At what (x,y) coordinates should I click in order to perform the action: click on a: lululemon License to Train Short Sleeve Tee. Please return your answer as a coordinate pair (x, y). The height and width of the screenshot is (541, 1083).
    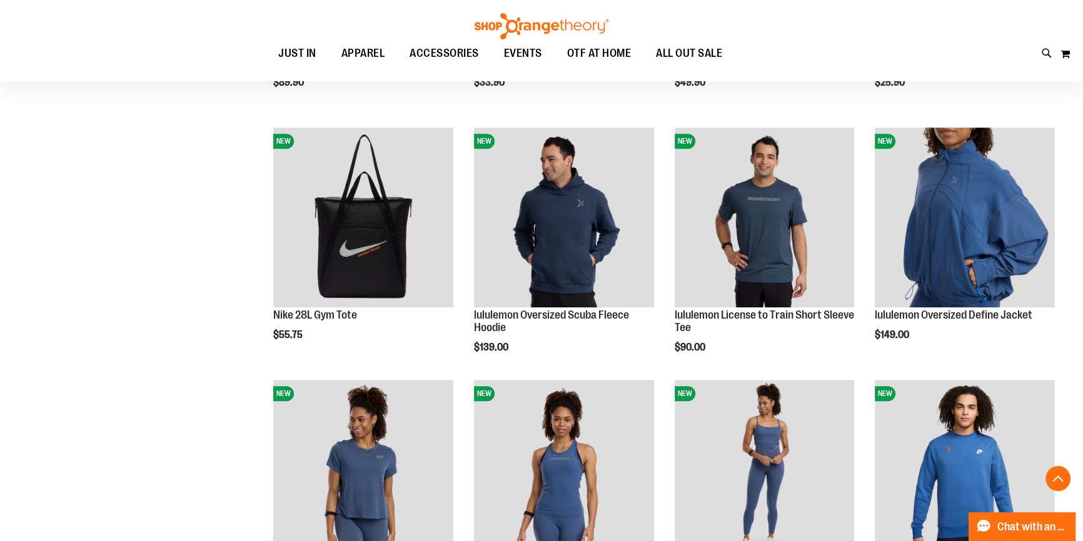
    Looking at the image, I should click on (764, 321).